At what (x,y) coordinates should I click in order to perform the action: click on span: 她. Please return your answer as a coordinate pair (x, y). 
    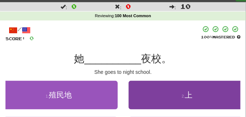
    Looking at the image, I should click on (80, 58).